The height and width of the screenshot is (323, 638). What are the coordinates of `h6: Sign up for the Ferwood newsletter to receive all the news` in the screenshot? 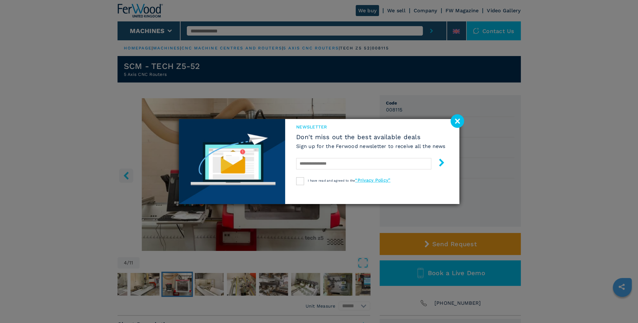 It's located at (371, 146).